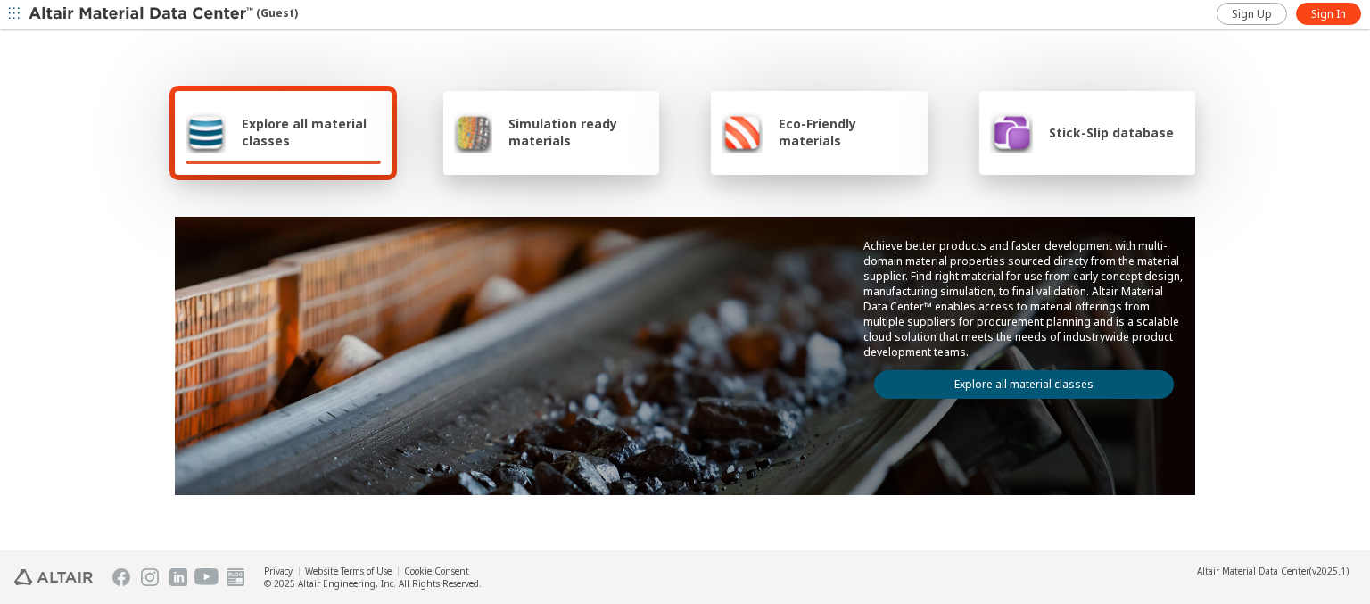 The height and width of the screenshot is (604, 1370). Describe the element at coordinates (1011, 132) in the screenshot. I see `img: Stick-Slip database` at that location.